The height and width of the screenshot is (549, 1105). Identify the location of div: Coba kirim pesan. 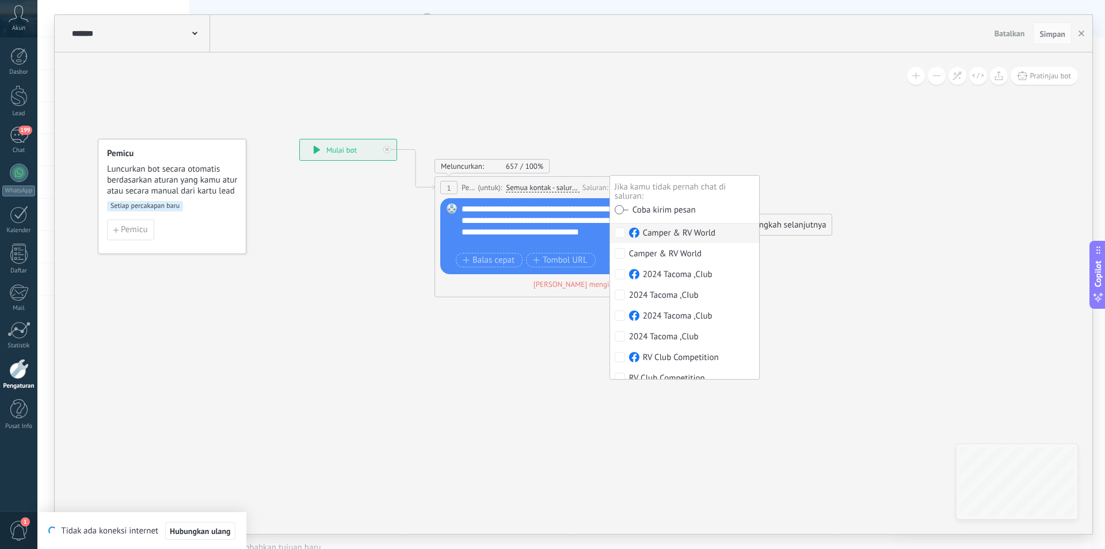
(662, 210).